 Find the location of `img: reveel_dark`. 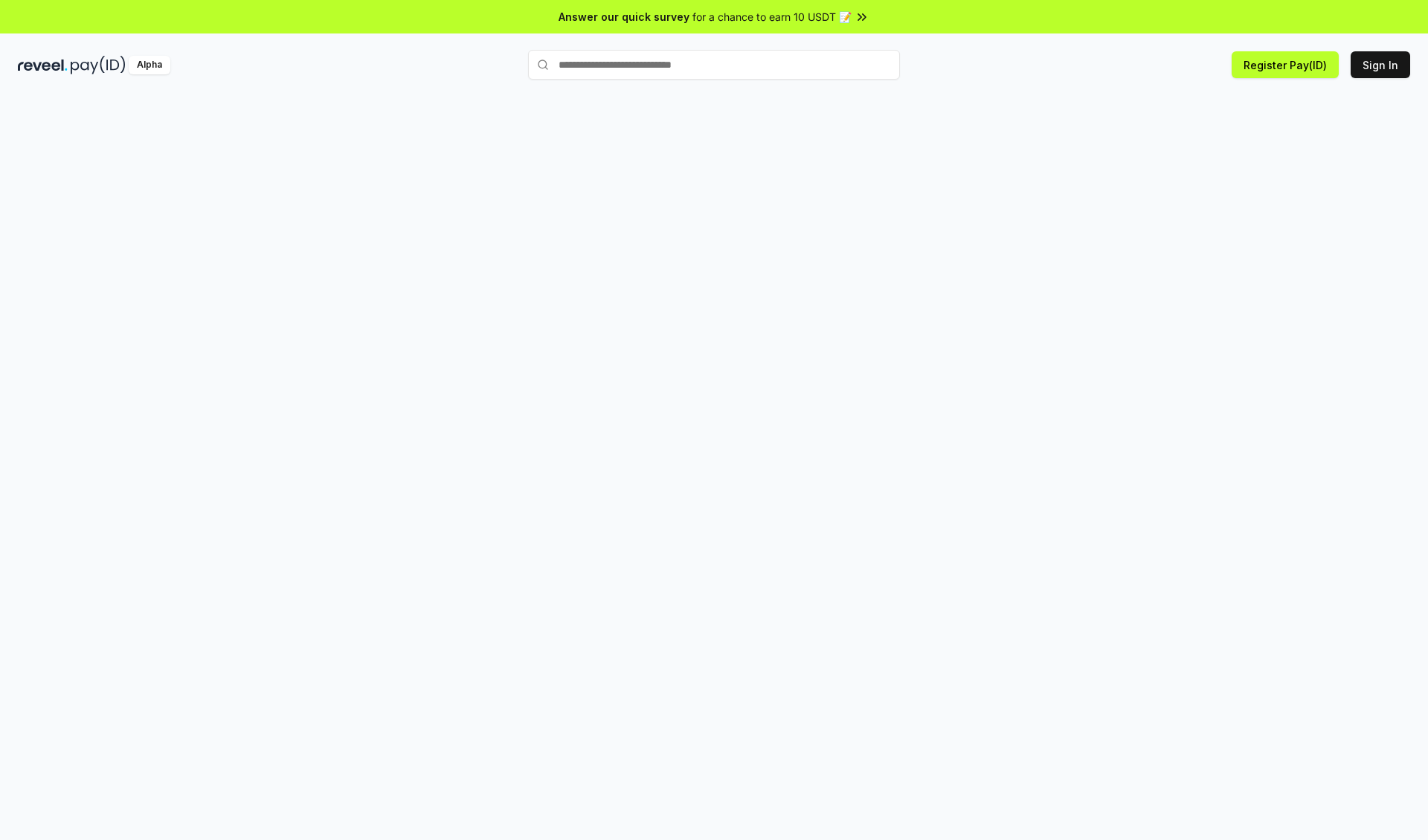

img: reveel_dark is located at coordinates (43, 64).